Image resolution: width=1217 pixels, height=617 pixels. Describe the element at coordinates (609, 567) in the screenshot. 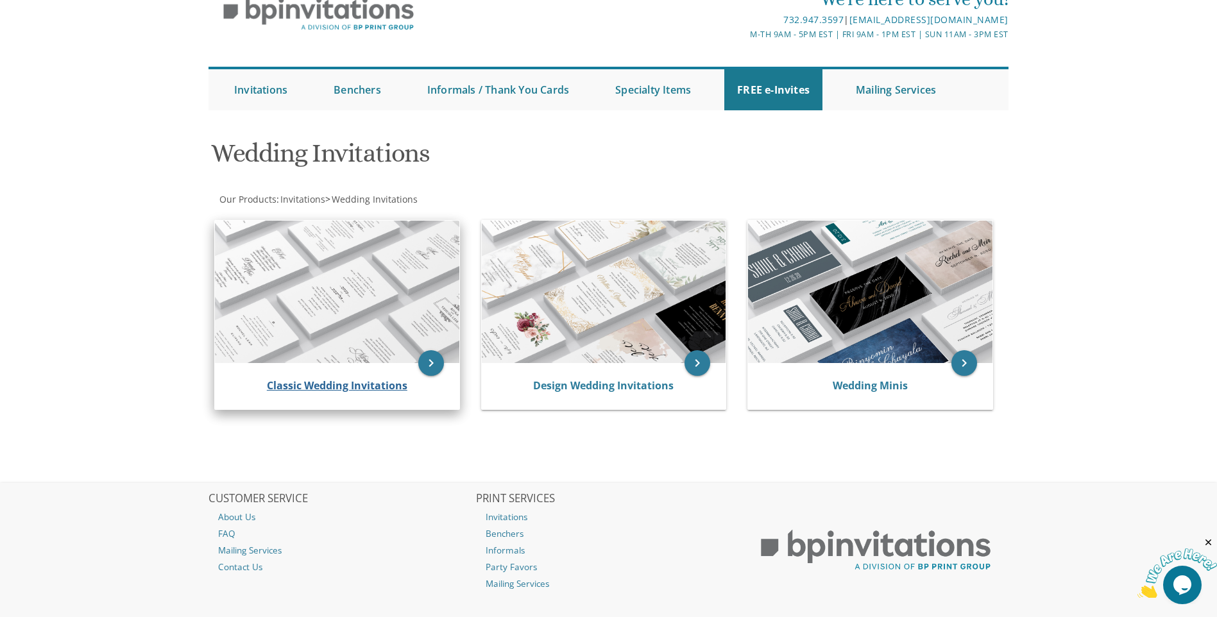

I see `a: Party Favors` at that location.